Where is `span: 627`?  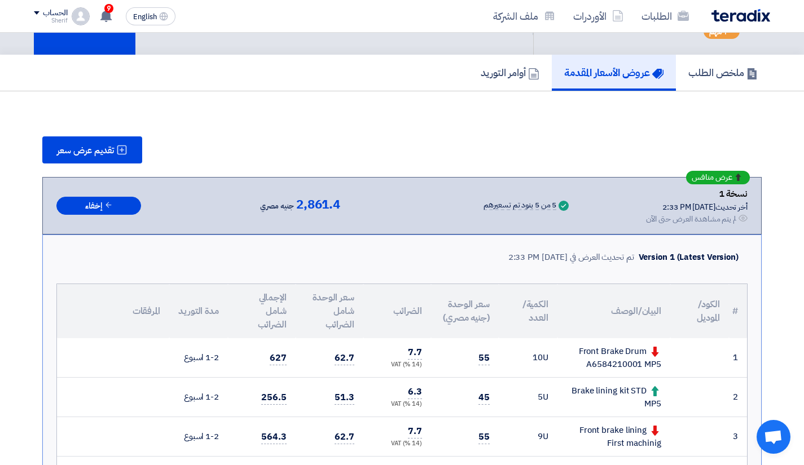
span: 627 is located at coordinates (278, 358).